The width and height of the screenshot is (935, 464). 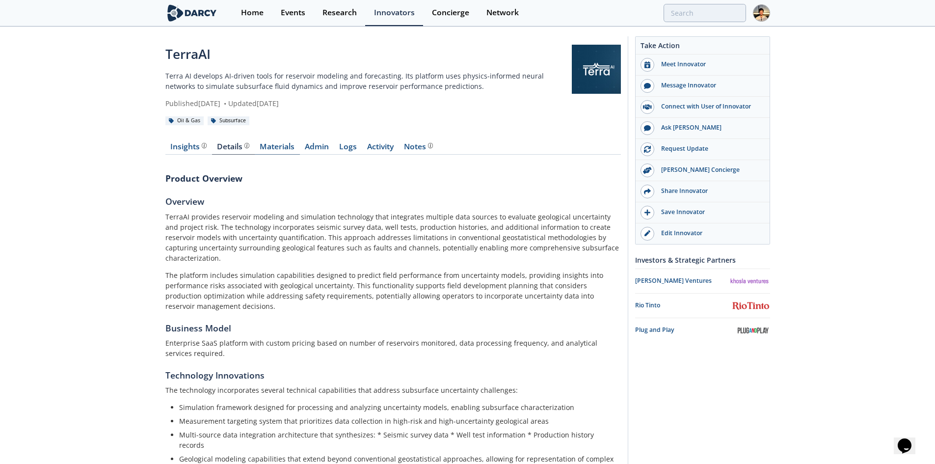 What do you see at coordinates (753, 330) in the screenshot?
I see `img: Plug and Play` at bounding box center [753, 330].